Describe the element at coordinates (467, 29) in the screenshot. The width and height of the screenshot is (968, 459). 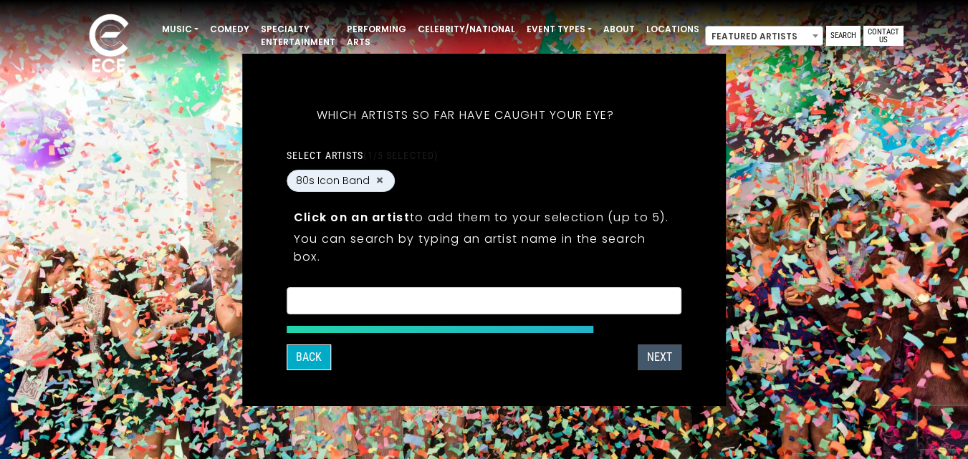
I see `a: Celebrity/National` at that location.